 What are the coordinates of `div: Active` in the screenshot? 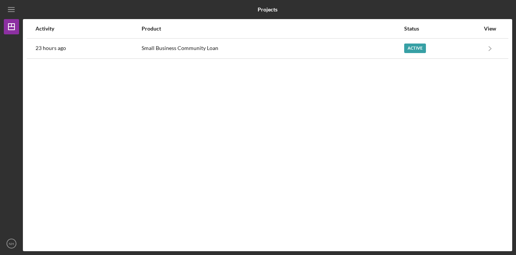 It's located at (415, 48).